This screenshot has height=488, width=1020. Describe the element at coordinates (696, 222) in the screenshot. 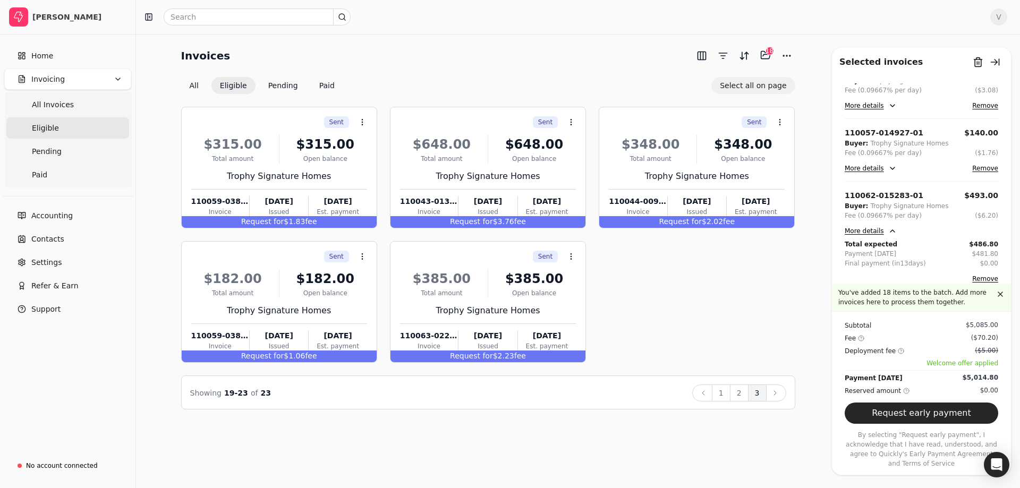

I see `div: $2.02` at that location.